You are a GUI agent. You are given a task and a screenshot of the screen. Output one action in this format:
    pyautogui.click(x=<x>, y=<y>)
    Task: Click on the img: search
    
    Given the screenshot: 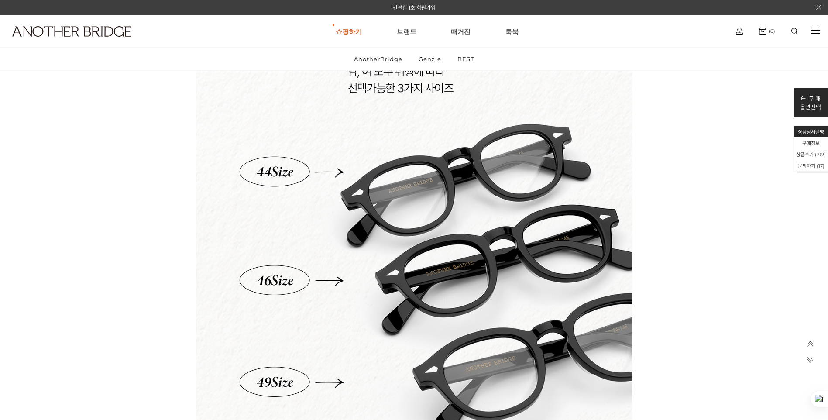 What is the action you would take?
    pyautogui.click(x=794, y=31)
    